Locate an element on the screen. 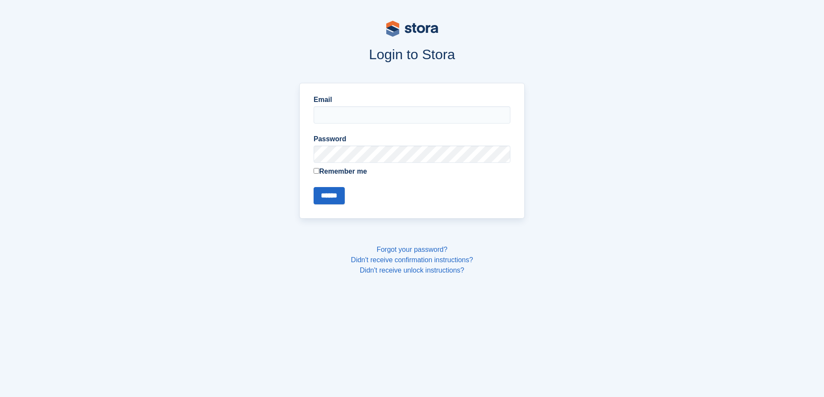 Image resolution: width=824 pixels, height=397 pixels. a: Didn't receive unlock instructions? is located at coordinates (412, 270).